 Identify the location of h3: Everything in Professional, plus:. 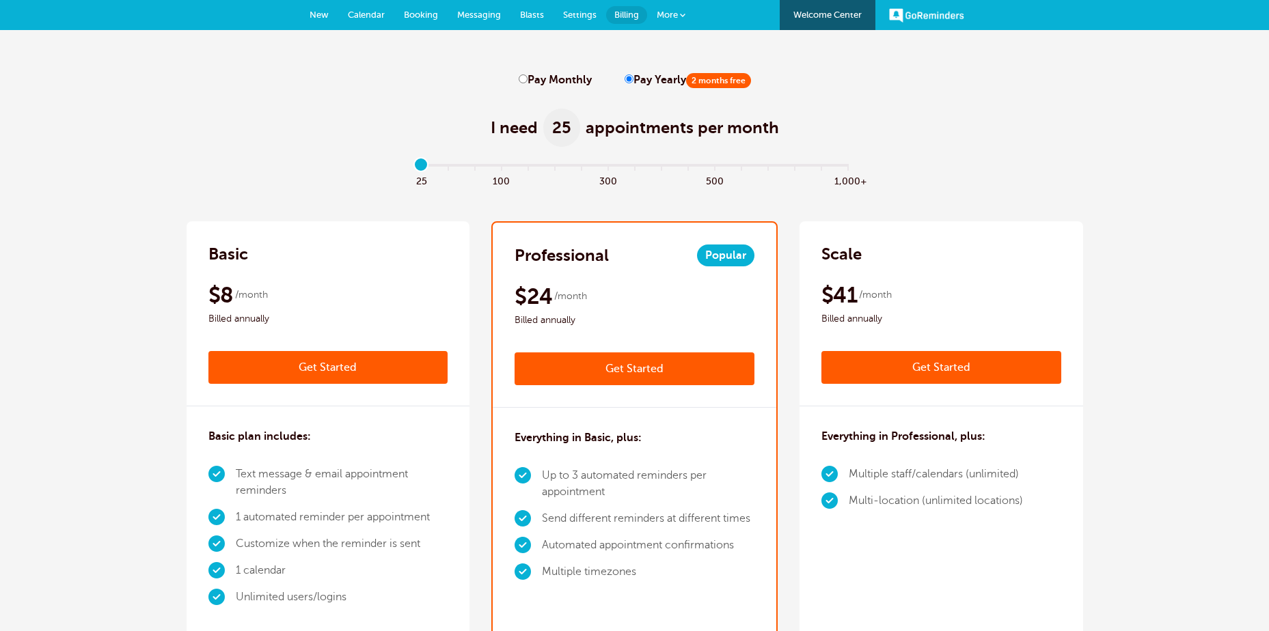
(903, 437).